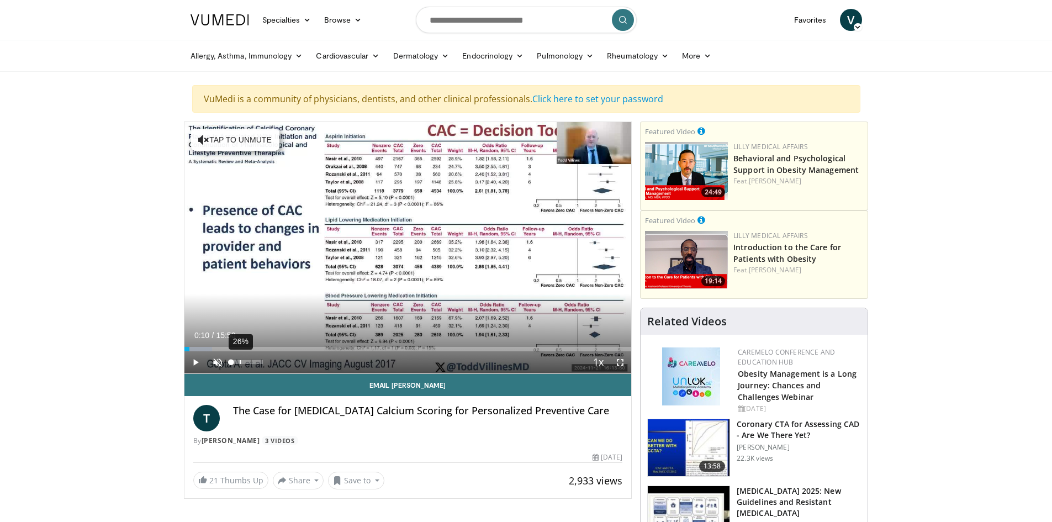  Describe the element at coordinates (202, 335) in the screenshot. I see `span: 0:10` at that location.